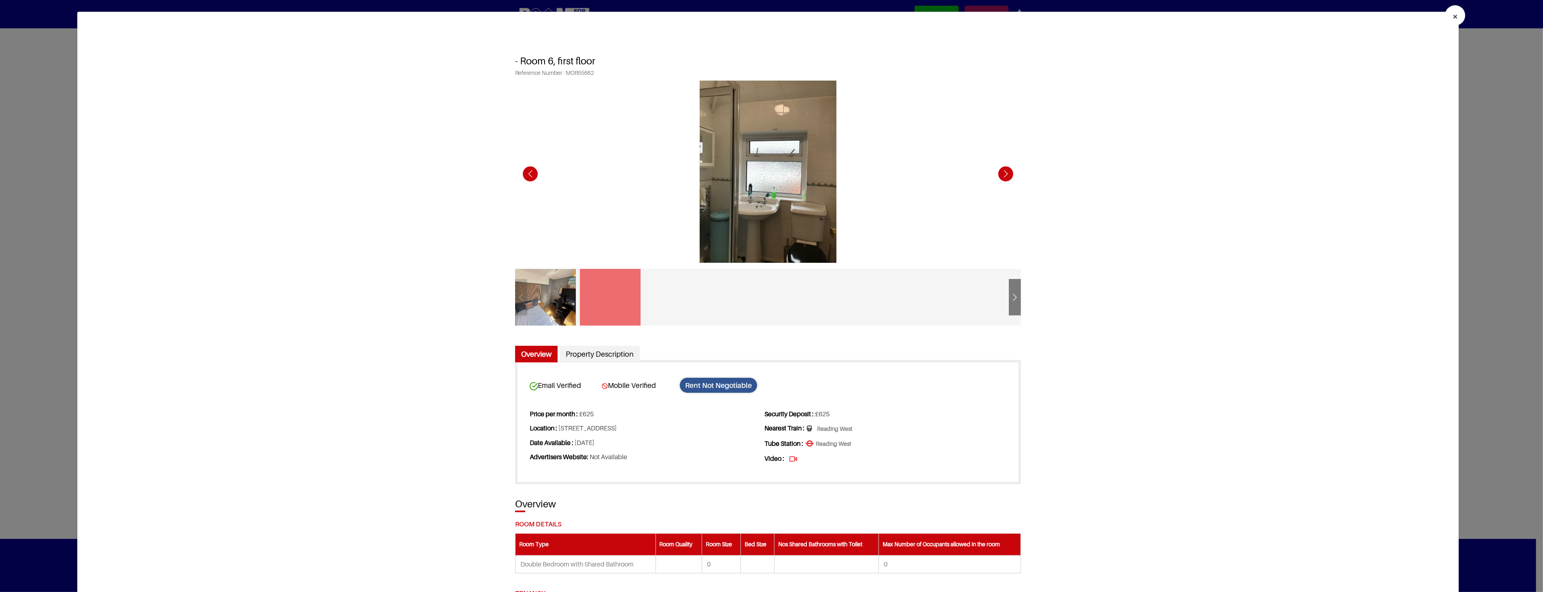 The image size is (1543, 592). Describe the element at coordinates (784, 428) in the screenshot. I see `strong: Nearest Train :` at that location.